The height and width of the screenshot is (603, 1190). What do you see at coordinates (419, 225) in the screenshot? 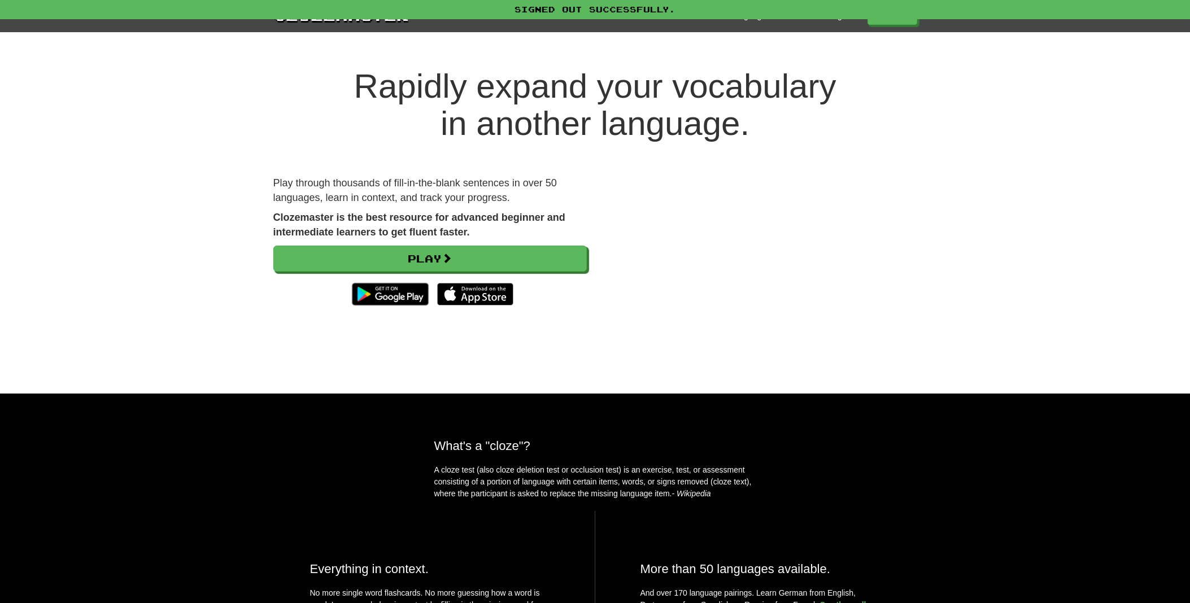
I see `strong: Clozemaster is the best resource for advanced beginner and intermediate learners to get fluent fa...` at bounding box center [419, 225].